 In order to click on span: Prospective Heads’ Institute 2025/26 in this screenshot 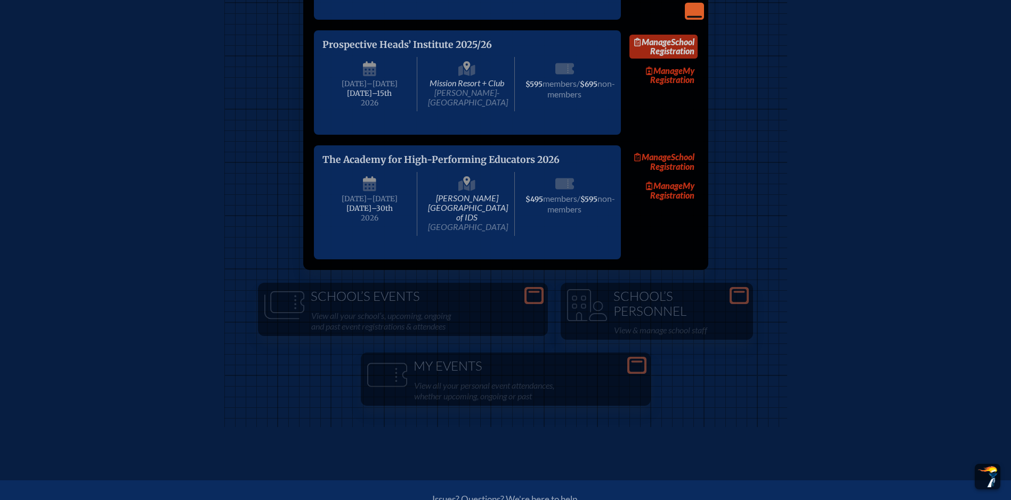, I will do `click(407, 45)`.